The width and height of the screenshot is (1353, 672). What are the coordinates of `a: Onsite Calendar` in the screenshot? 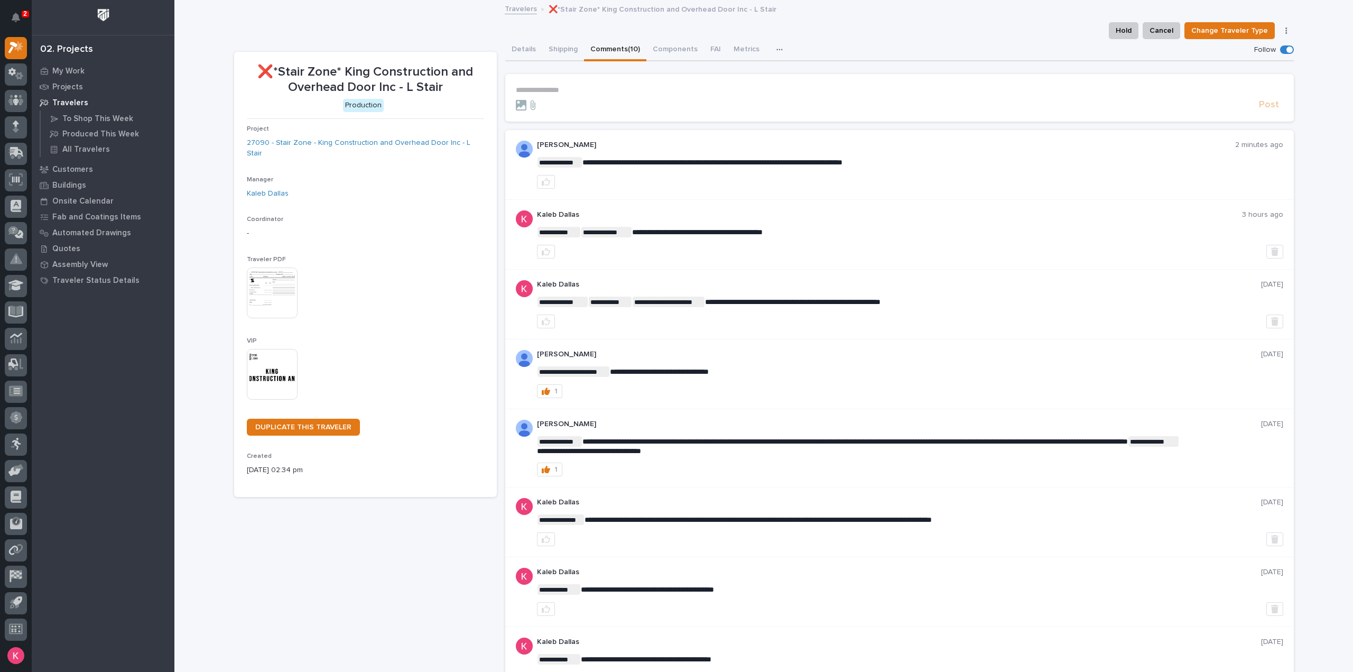 It's located at (103, 201).